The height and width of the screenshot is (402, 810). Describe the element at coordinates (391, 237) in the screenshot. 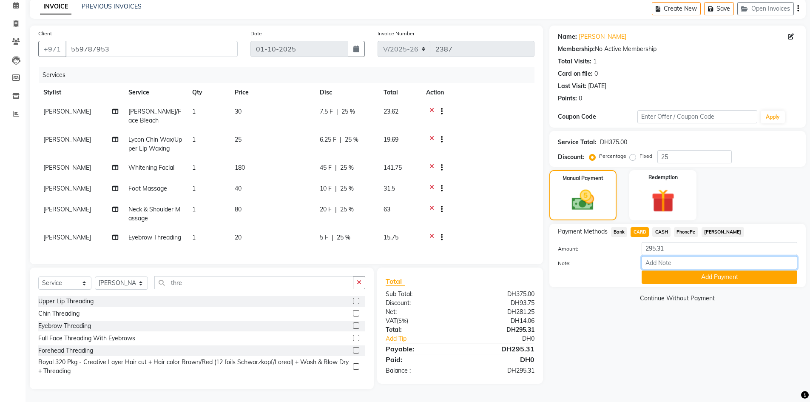

I see `span: 15.75` at that location.